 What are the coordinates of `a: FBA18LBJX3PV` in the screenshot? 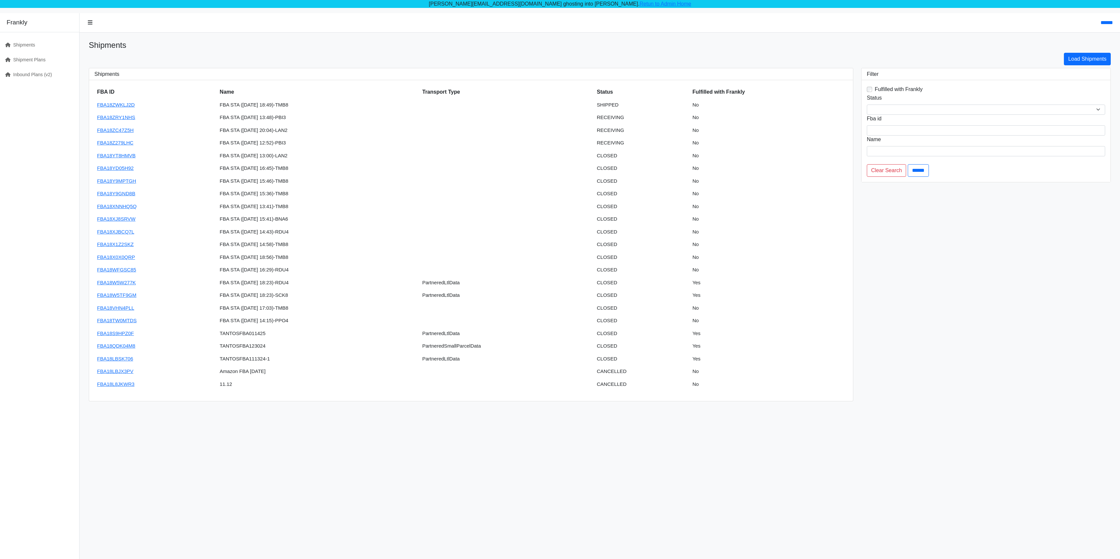 It's located at (115, 371).